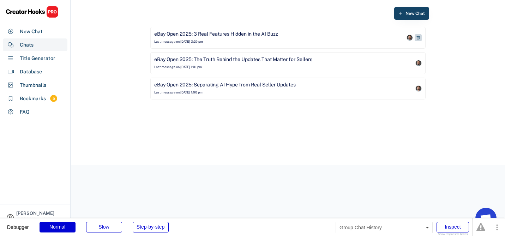  I want to click on div: Thumbnails, so click(33, 85).